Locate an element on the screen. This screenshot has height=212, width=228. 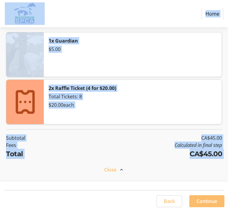
img: Alberta SPCA's Logo is located at coordinates (25, 14).